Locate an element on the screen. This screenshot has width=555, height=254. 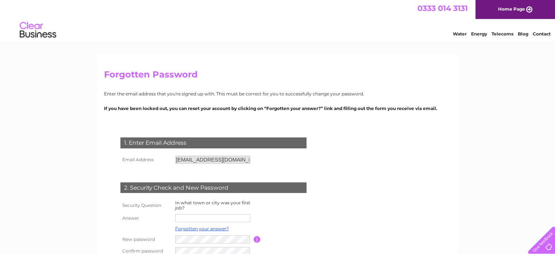
th: Security Question is located at coordinates (146, 205).